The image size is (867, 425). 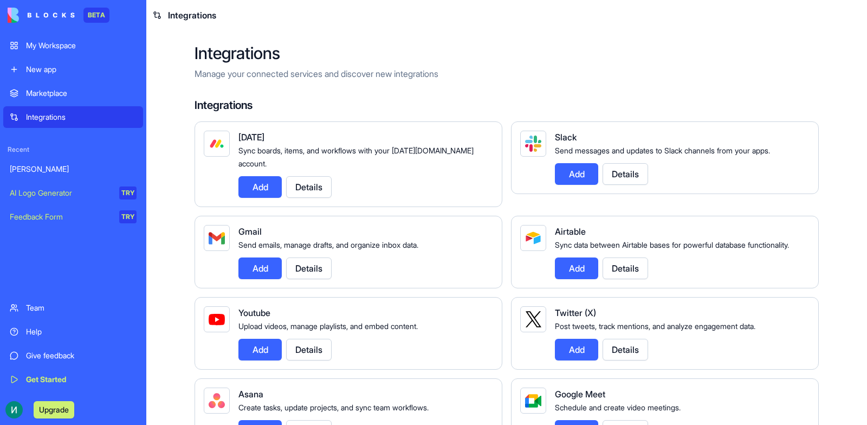 I want to click on span: Google Meet, so click(x=580, y=394).